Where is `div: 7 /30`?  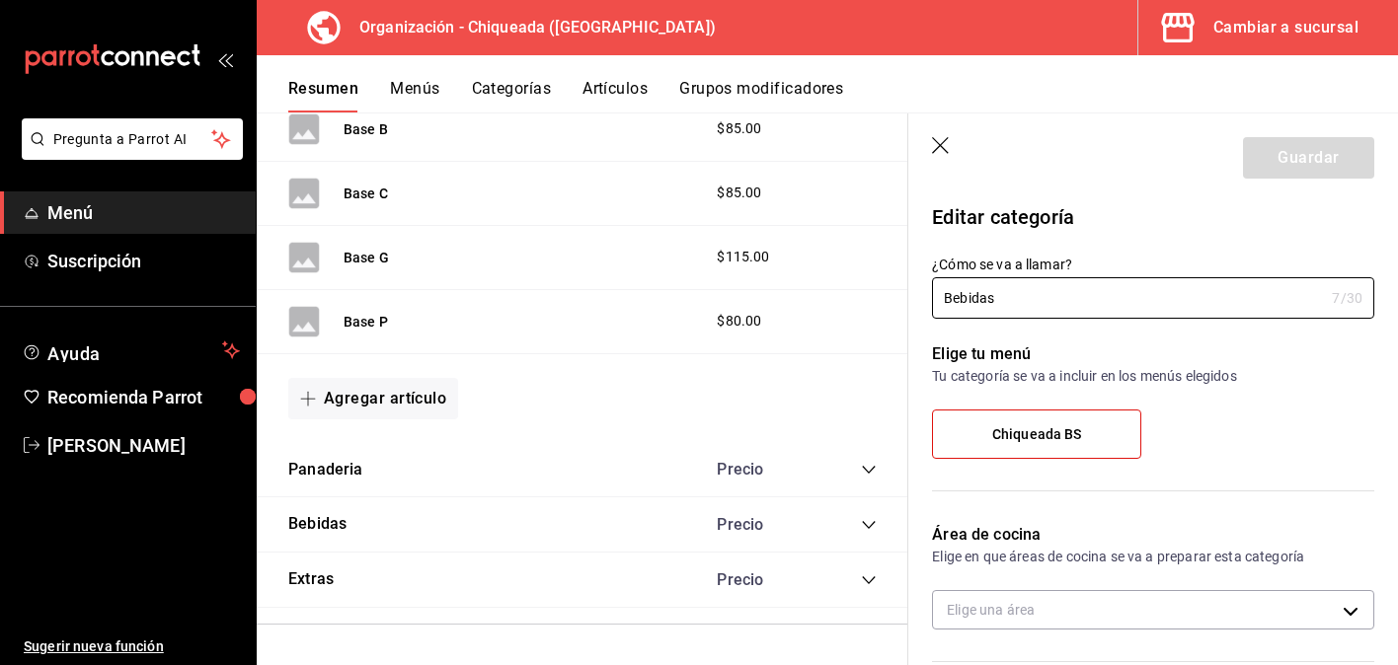 div: 7 /30 is located at coordinates (1347, 298).